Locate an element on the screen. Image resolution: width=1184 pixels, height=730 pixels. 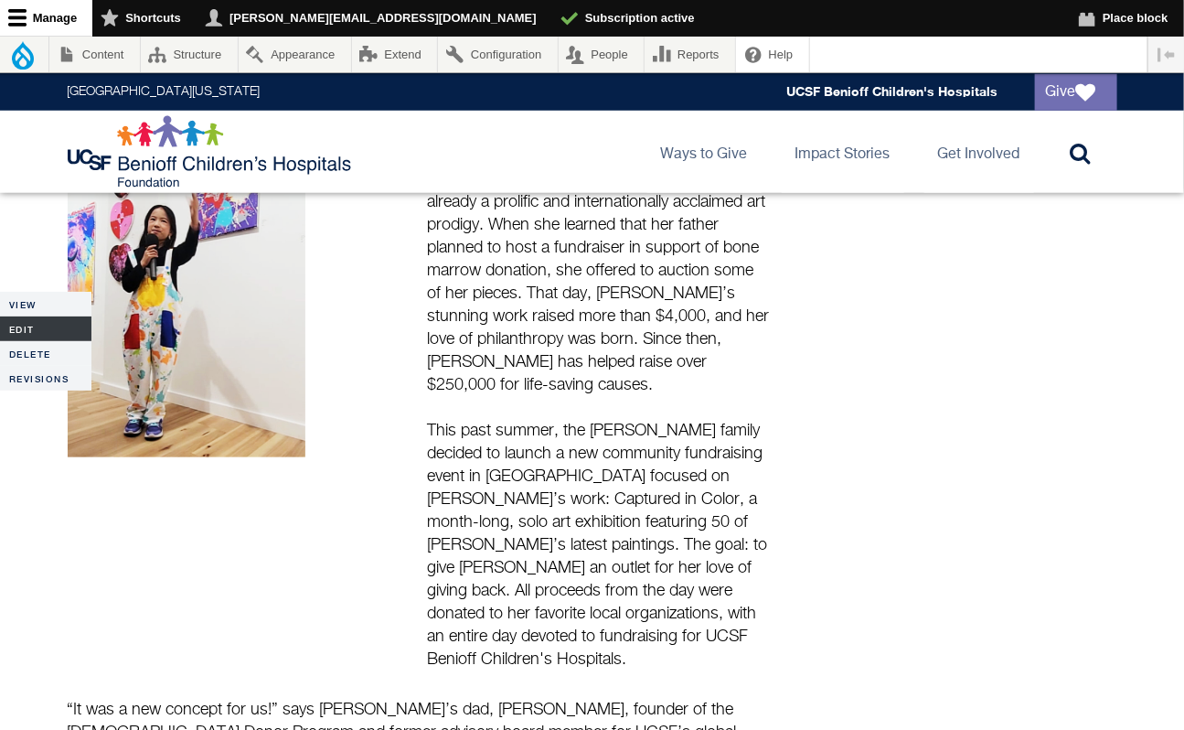
a: Configuration is located at coordinates (497, 54).